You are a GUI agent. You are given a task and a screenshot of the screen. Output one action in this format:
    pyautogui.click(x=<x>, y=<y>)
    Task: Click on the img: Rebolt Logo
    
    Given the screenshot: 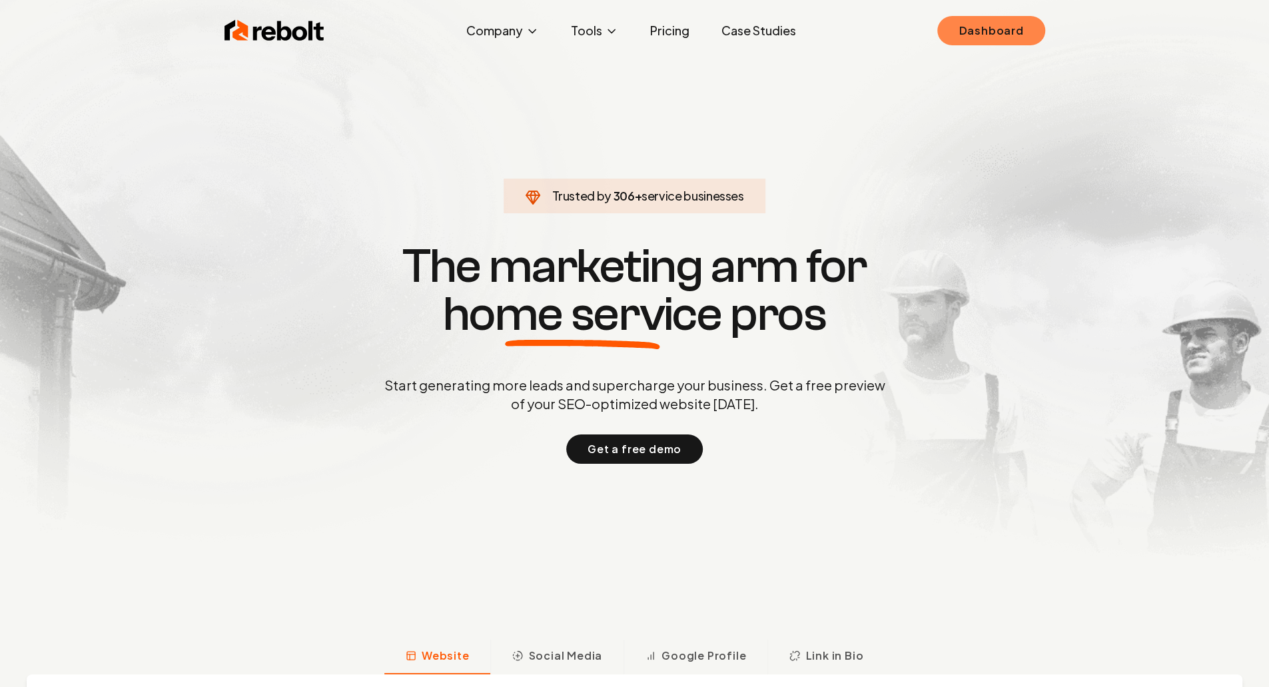 What is the action you would take?
    pyautogui.click(x=274, y=31)
    